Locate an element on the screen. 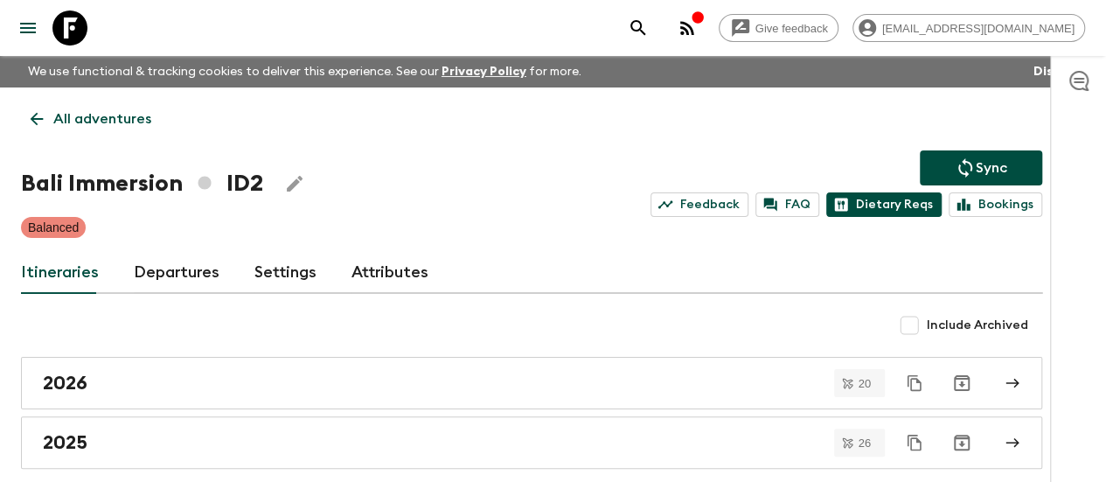  button: menu is located at coordinates (28, 28).